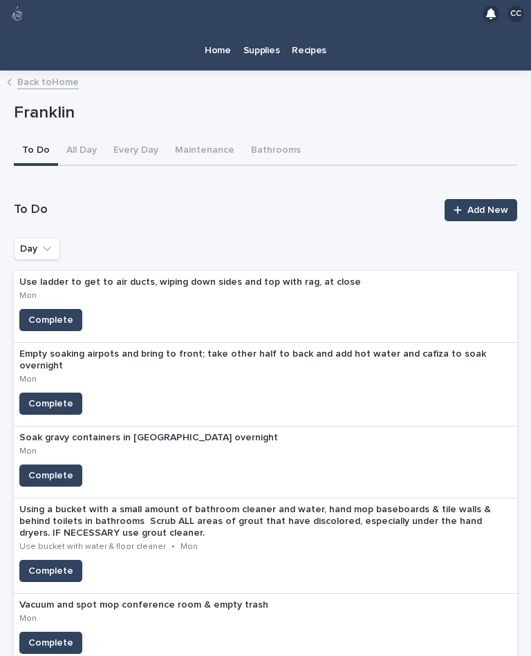  Describe the element at coordinates (309, 42) in the screenshot. I see `p: Recipes` at that location.